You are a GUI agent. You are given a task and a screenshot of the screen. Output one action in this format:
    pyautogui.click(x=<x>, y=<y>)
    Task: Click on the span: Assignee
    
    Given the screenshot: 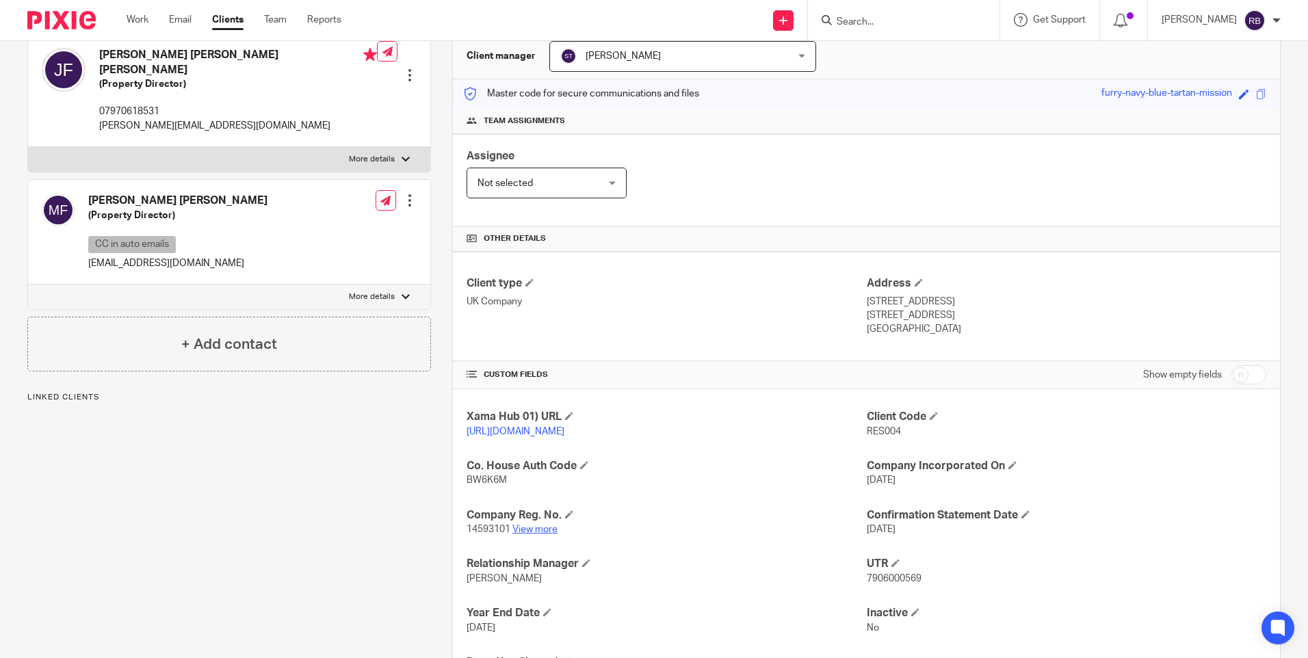 What is the action you would take?
    pyautogui.click(x=490, y=156)
    